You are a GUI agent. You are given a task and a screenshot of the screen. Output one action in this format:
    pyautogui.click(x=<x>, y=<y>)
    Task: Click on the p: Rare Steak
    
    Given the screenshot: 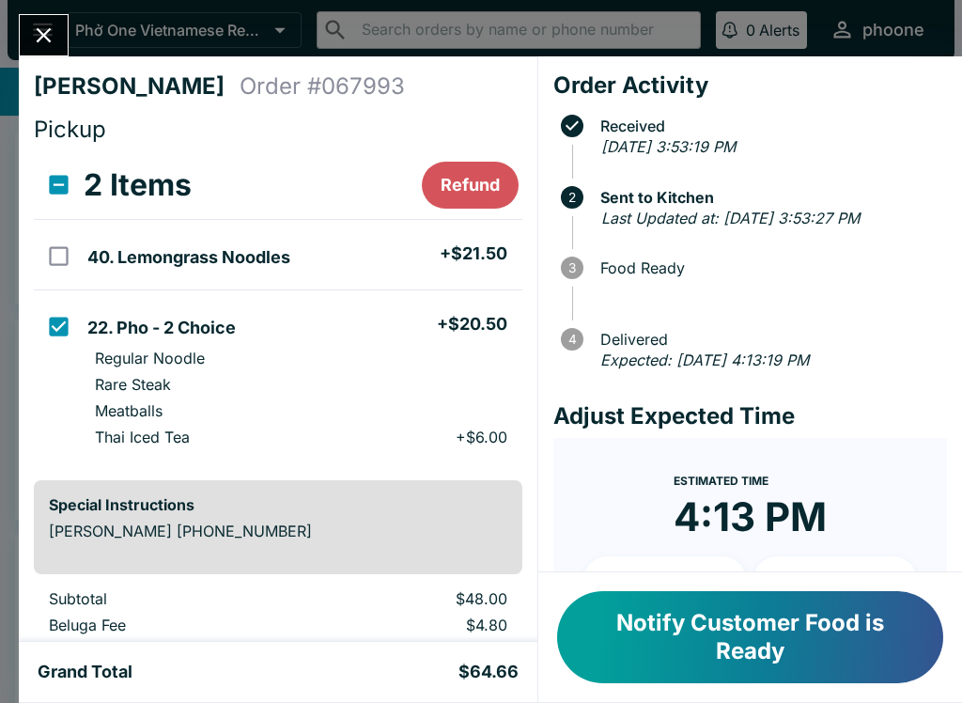 What is the action you would take?
    pyautogui.click(x=132, y=384)
    